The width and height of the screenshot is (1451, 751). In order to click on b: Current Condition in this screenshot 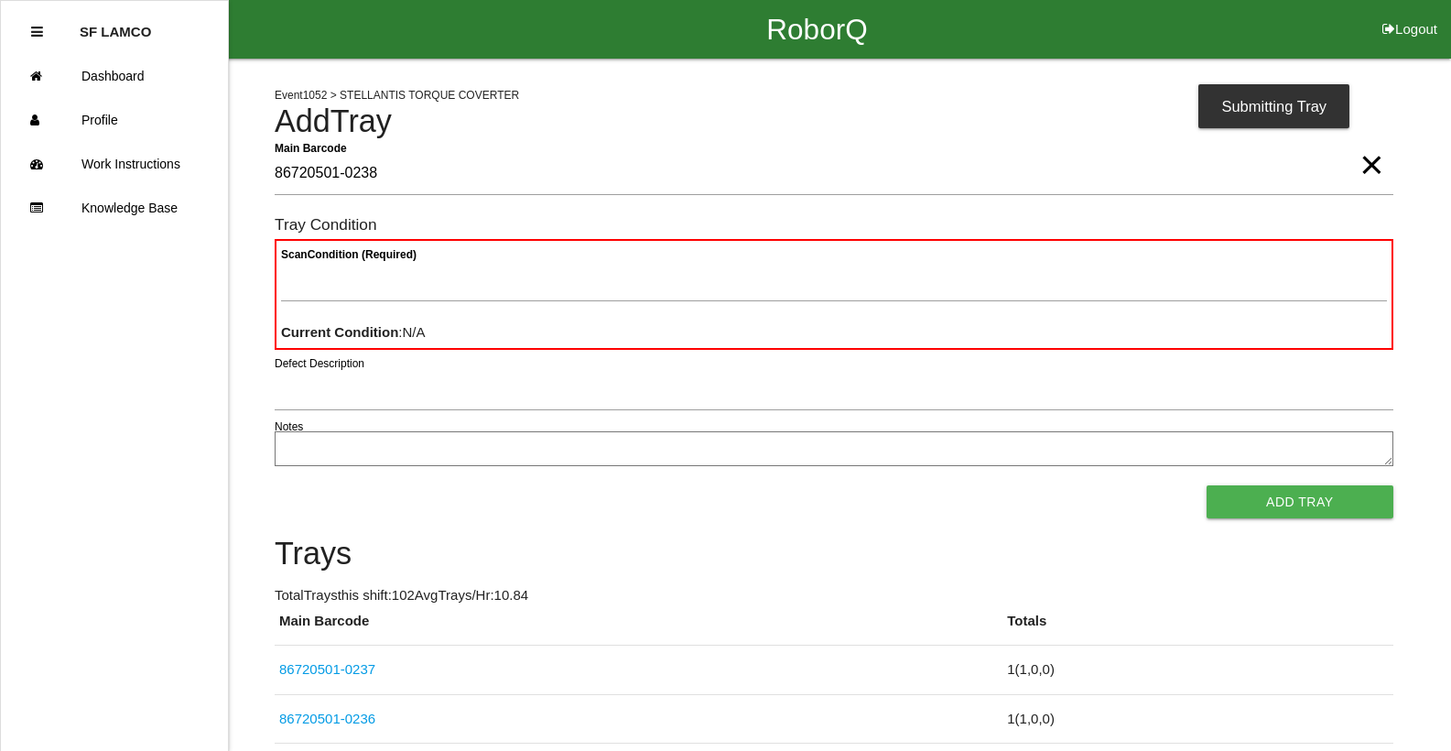, I will do `click(340, 331)`.